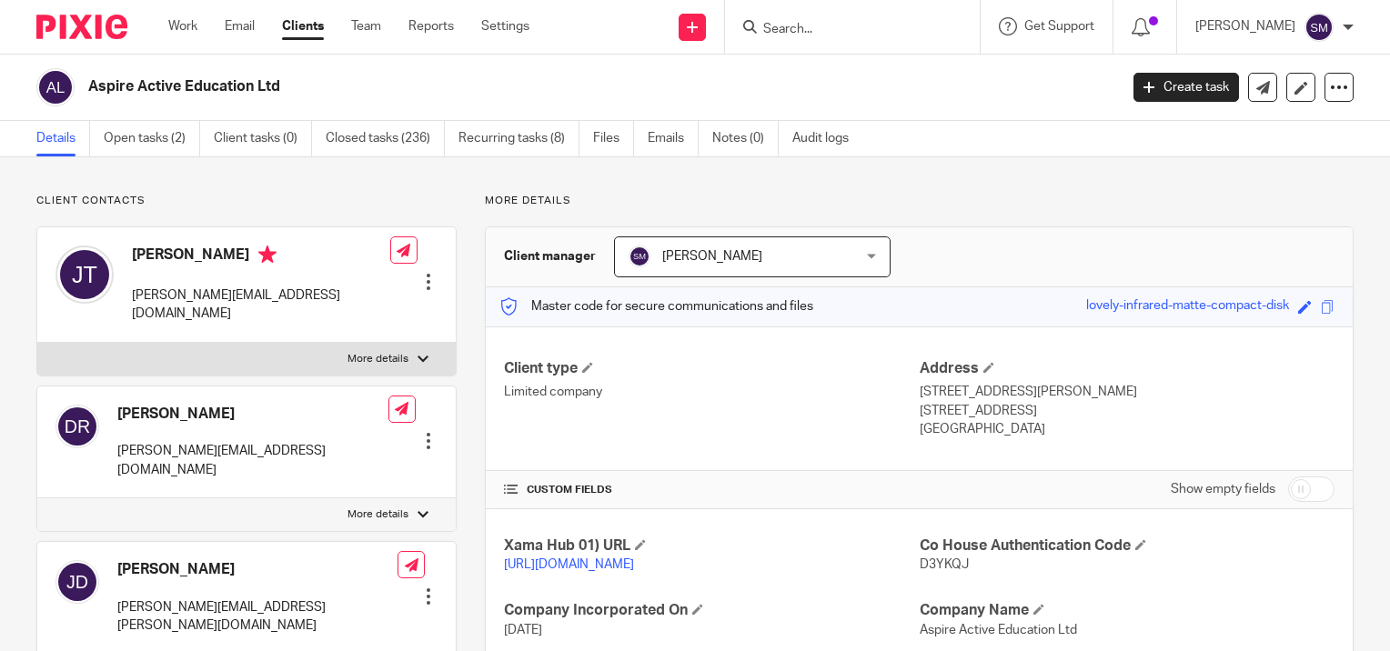 The height and width of the screenshot is (651, 1390). I want to click on i: Primary, so click(267, 255).